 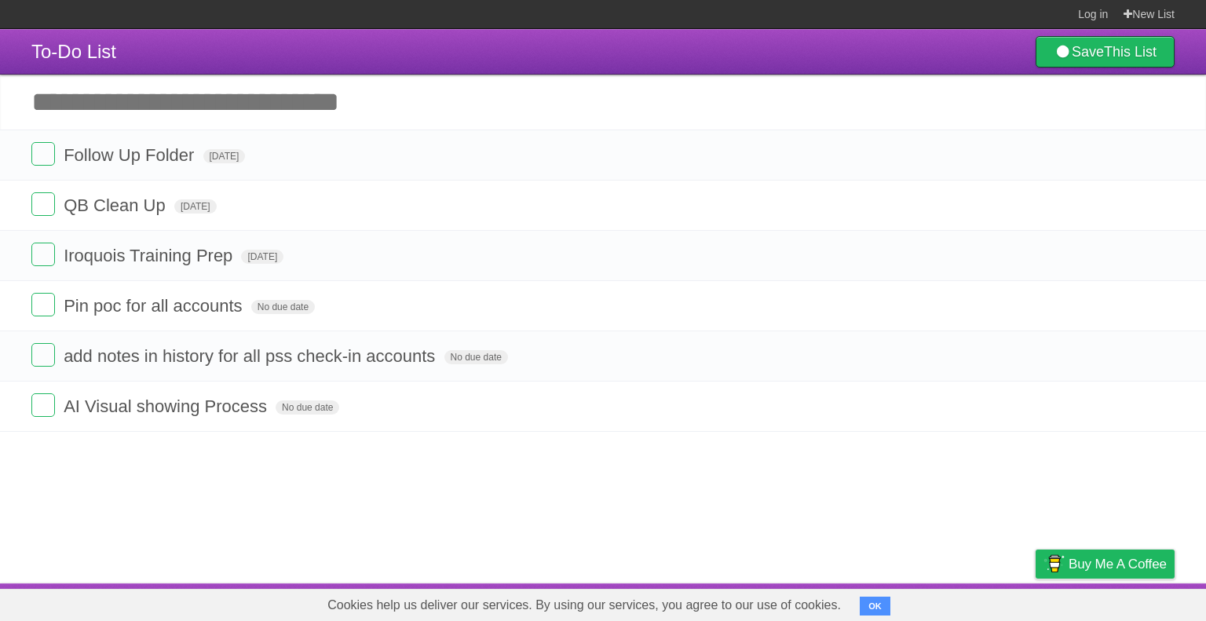 What do you see at coordinates (1105, 564) in the screenshot?
I see `a: Buy me a coffee` at bounding box center [1105, 564].